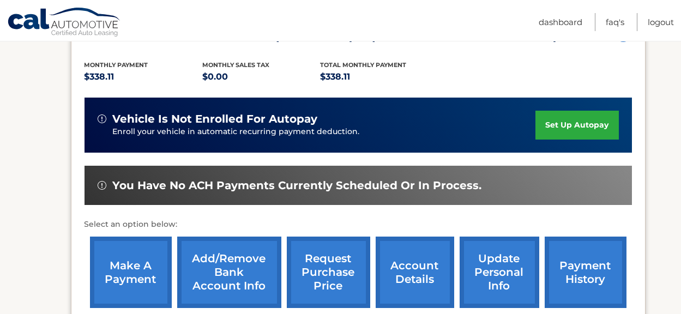  What do you see at coordinates (560, 22) in the screenshot?
I see `a: Dashboard` at bounding box center [560, 22].